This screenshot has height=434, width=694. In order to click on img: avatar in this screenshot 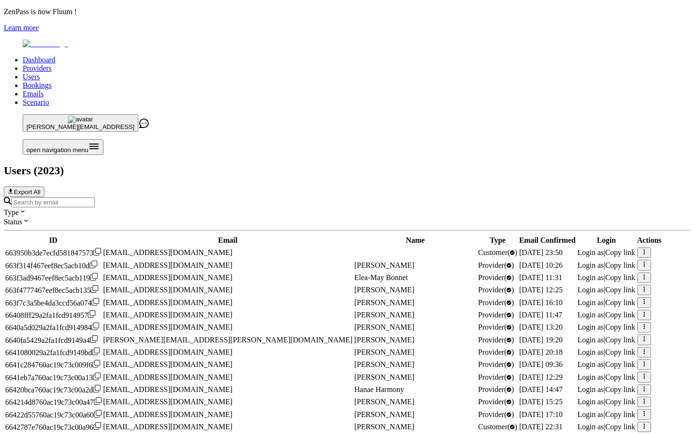, I will do `click(80, 119)`.